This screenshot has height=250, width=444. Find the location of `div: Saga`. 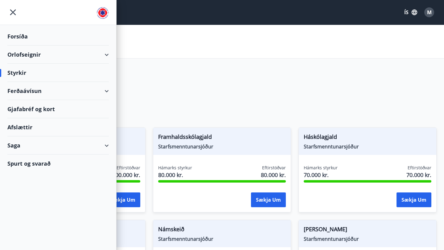

div: Saga is located at coordinates (58, 146).